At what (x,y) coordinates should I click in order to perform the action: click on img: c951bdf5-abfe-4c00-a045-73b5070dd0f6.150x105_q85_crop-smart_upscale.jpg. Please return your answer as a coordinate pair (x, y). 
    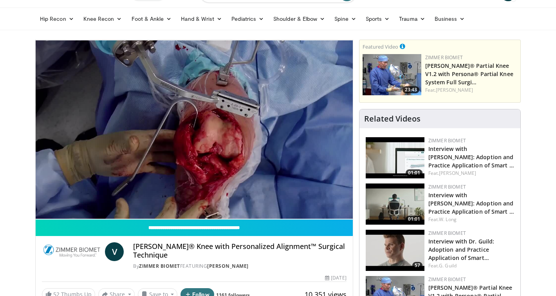
    Looking at the image, I should click on (395, 250).